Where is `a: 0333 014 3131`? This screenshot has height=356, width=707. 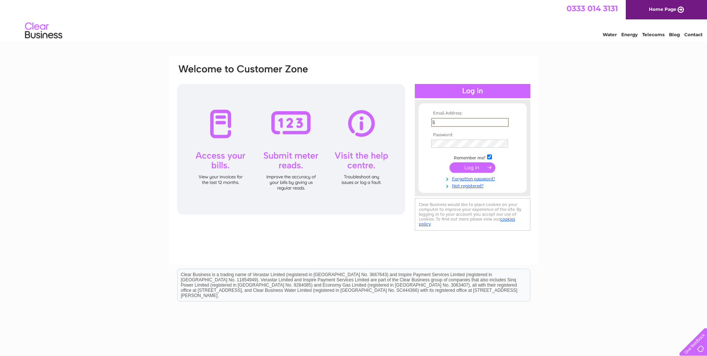
a: 0333 014 3131 is located at coordinates (592, 8).